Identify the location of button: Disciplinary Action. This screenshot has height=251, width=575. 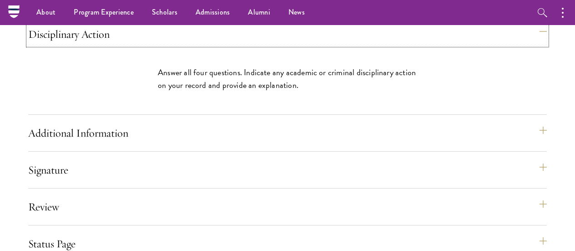
(288, 34).